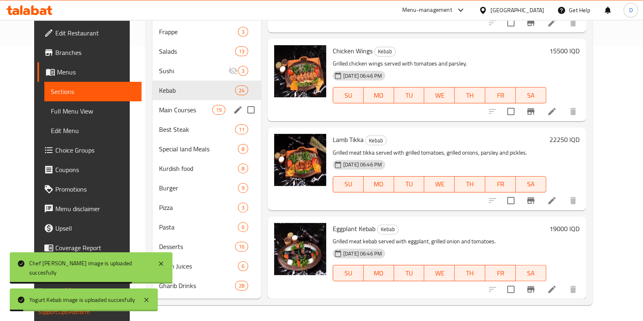 This screenshot has width=643, height=321. I want to click on a: Edit menu item, so click(552, 289).